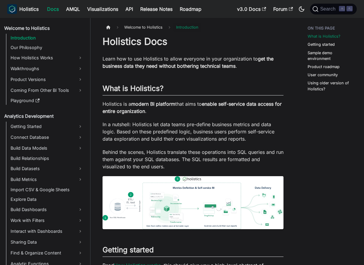 The height and width of the screenshot is (265, 364). Describe the element at coordinates (193, 160) in the screenshot. I see `p: Behind the scenes, Holistics translate these operations into SQL queries and run them against you...` at that location.